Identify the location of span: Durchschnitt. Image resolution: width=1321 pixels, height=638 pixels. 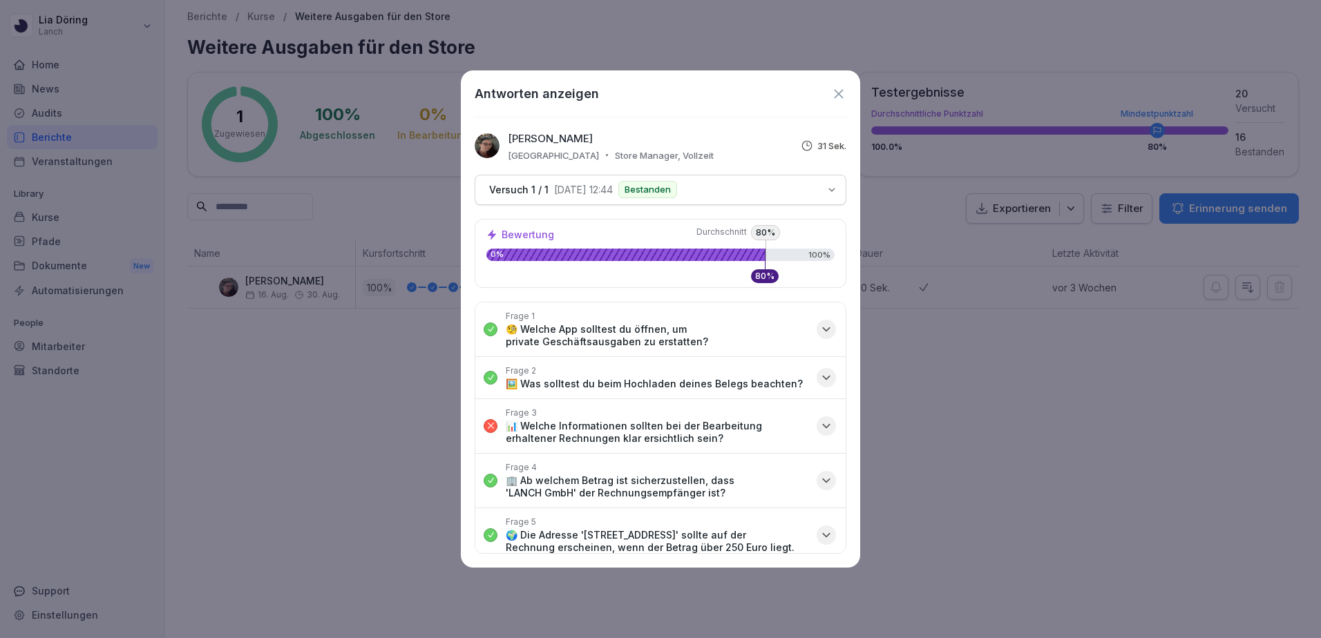
(705, 232).